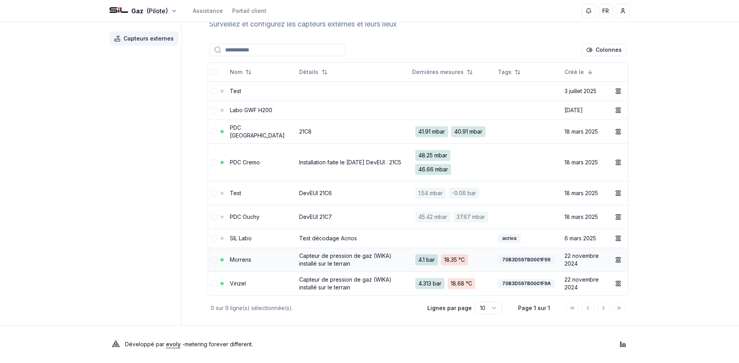  What do you see at coordinates (430, 193) in the screenshot?
I see `span: 1.54 mbar` at bounding box center [430, 193].